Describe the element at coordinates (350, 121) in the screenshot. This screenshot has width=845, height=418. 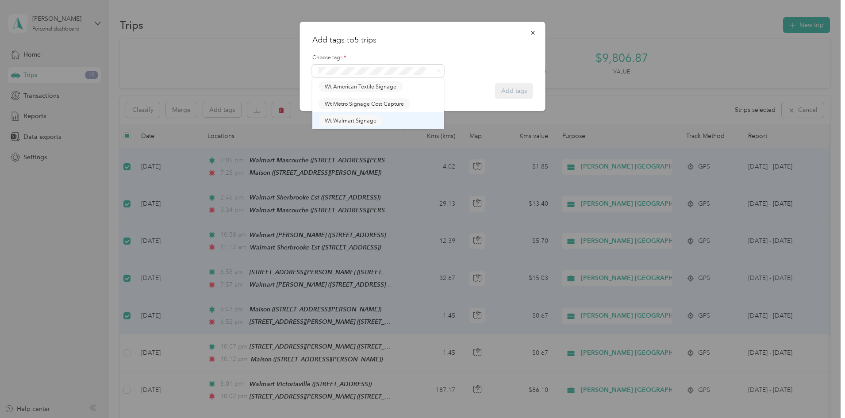
I see `span: Wt Walmart Signage` at that location.